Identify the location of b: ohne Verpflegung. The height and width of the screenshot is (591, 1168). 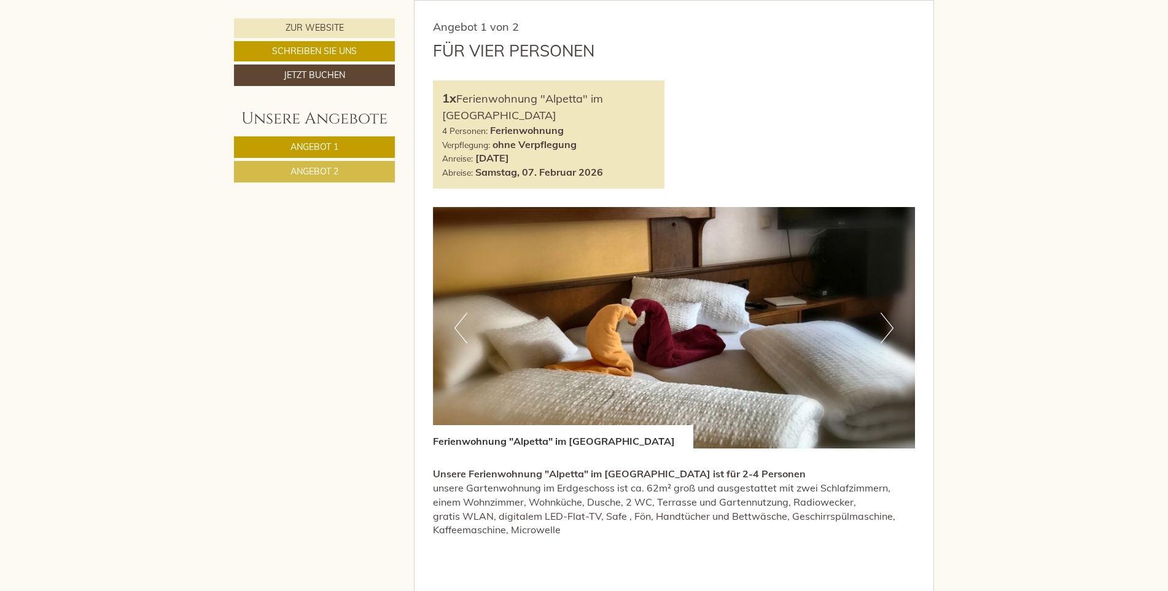
(534, 144).